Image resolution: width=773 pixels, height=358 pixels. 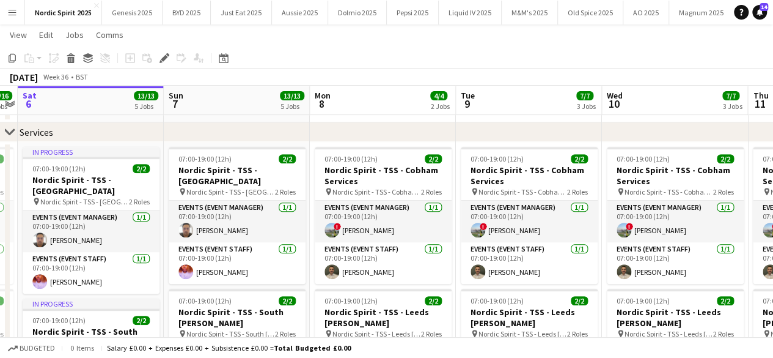 I want to click on button: Dolmio 2025, so click(x=358, y=12).